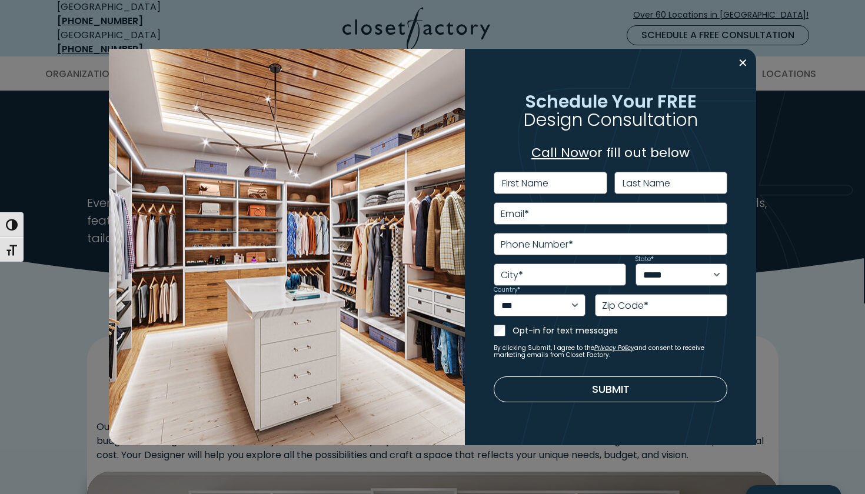 The image size is (865, 494). Describe the element at coordinates (611, 101) in the screenshot. I see `span: Schedule Your FREE` at that location.